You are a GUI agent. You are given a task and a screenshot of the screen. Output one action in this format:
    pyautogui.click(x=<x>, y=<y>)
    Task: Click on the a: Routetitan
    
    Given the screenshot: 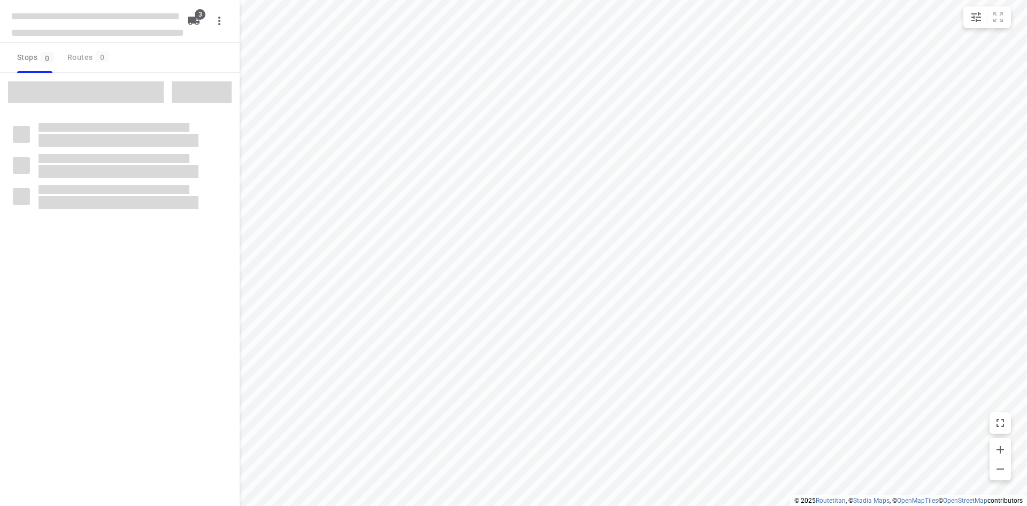 What is the action you would take?
    pyautogui.click(x=831, y=500)
    